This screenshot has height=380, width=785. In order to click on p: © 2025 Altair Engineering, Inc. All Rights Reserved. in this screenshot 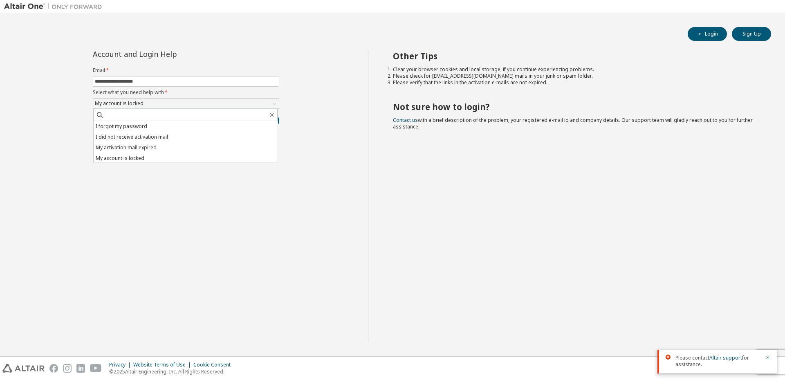, I will do `click(172, 371)`.